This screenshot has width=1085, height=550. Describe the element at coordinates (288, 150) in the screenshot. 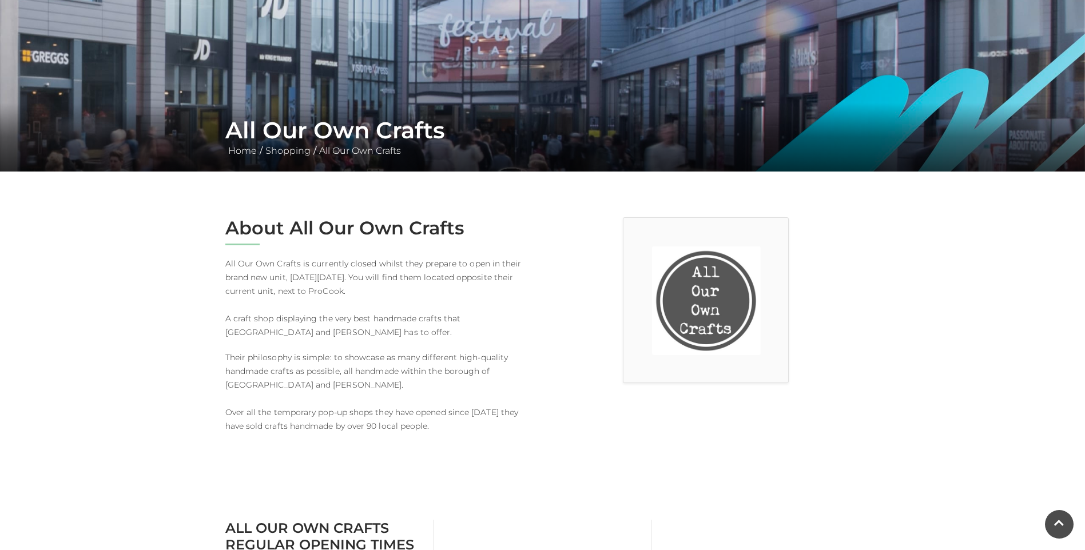

I see `a: Shopping` at that location.